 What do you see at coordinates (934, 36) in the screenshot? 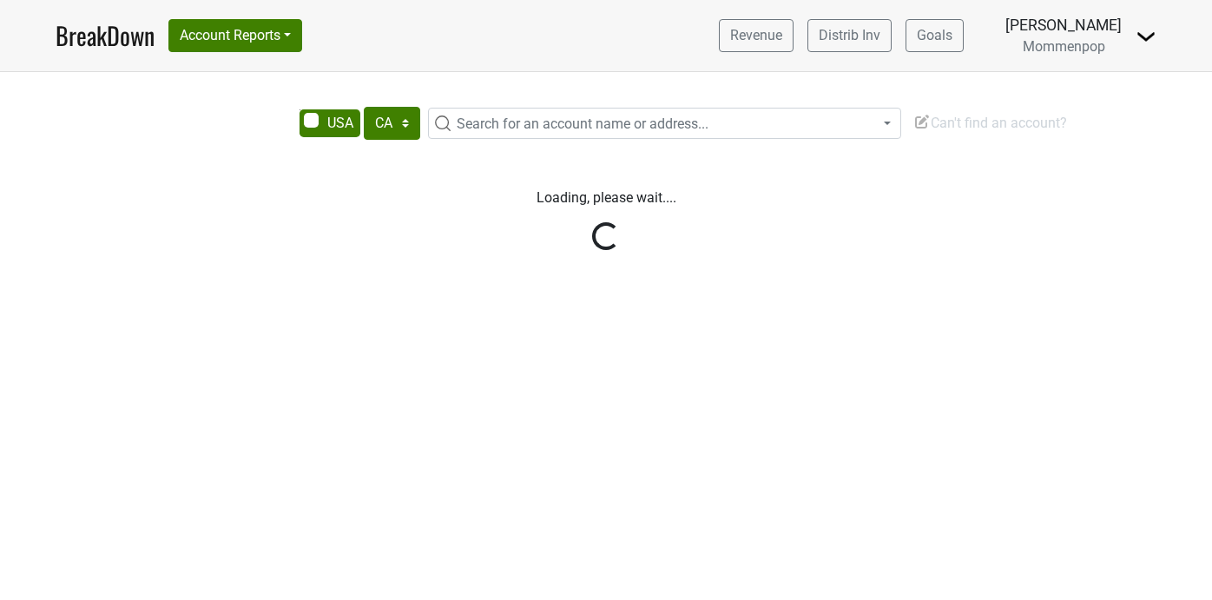
I see `a: Goals` at bounding box center [934, 36].